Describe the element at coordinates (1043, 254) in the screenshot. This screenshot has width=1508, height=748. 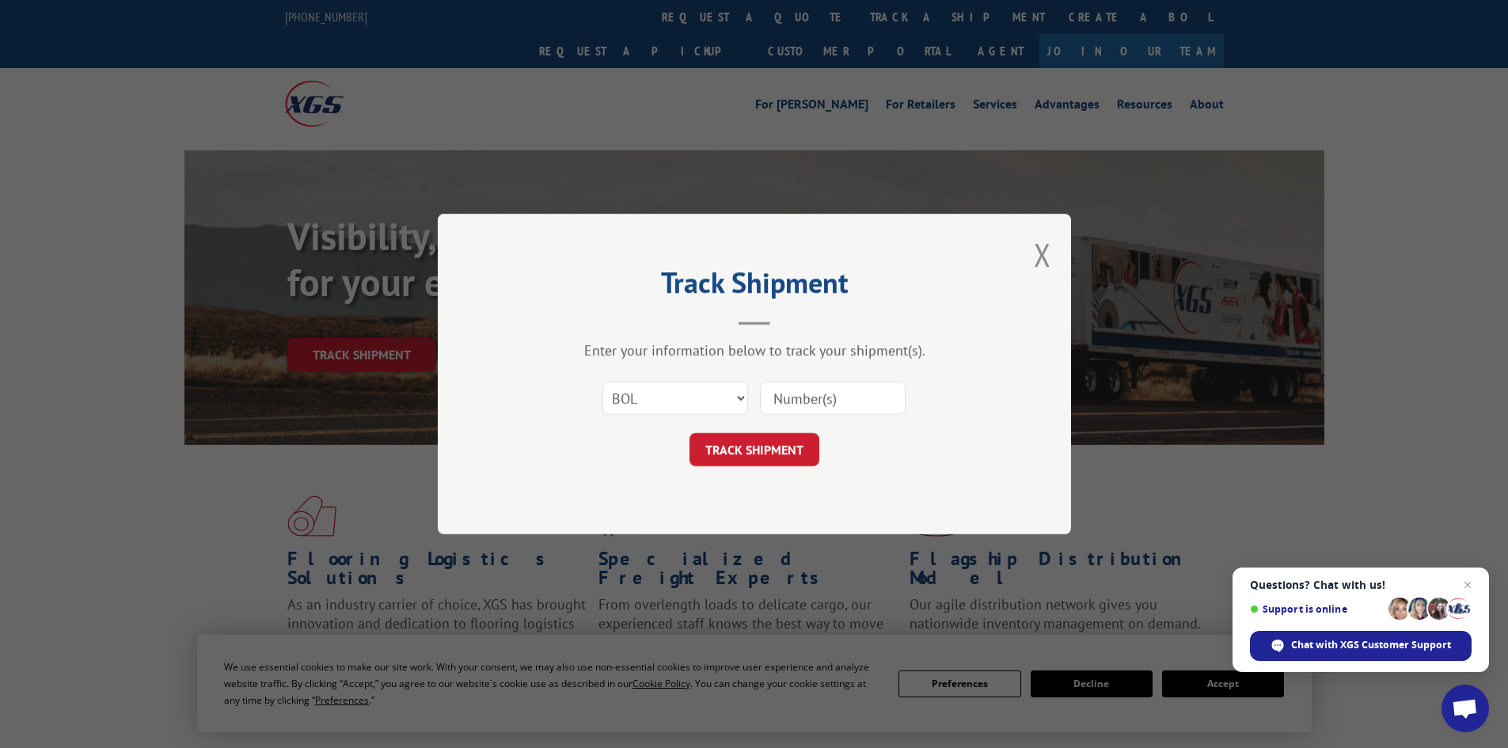
I see `button: Close modal` at that location.